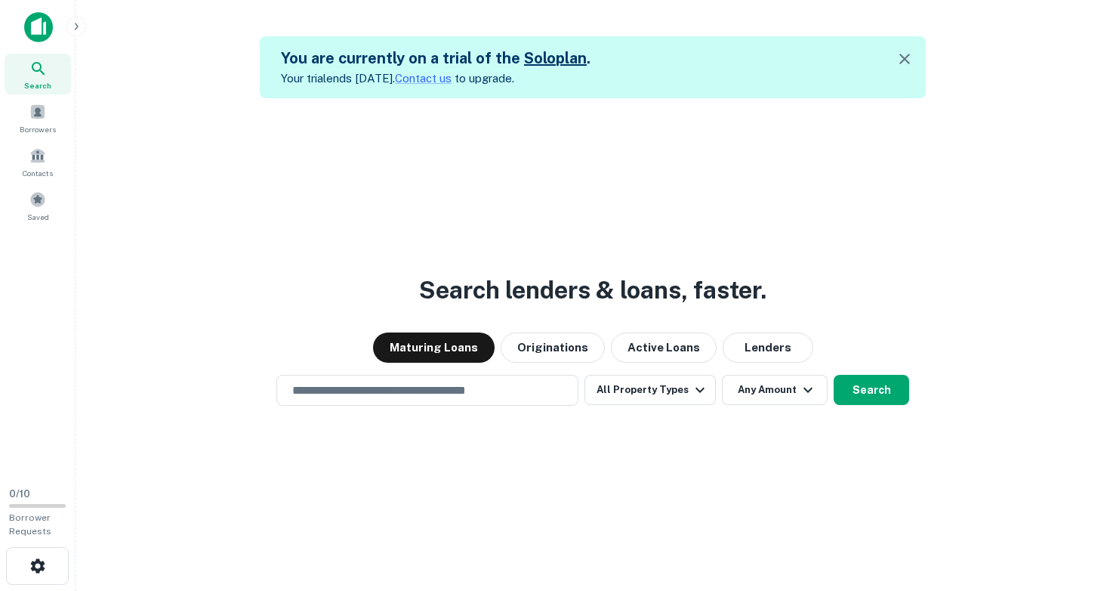 Image resolution: width=1110 pixels, height=591 pixels. Describe the element at coordinates (38, 74) in the screenshot. I see `a: Search` at that location.